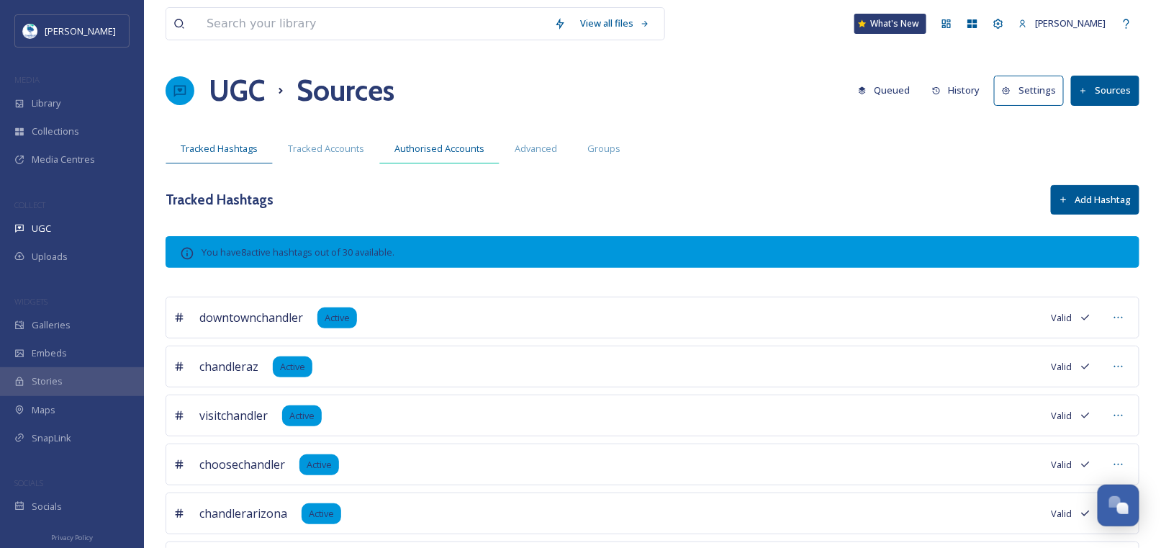 This screenshot has height=548, width=1161. Describe the element at coordinates (51, 438) in the screenshot. I see `span: SnapLink` at that location.